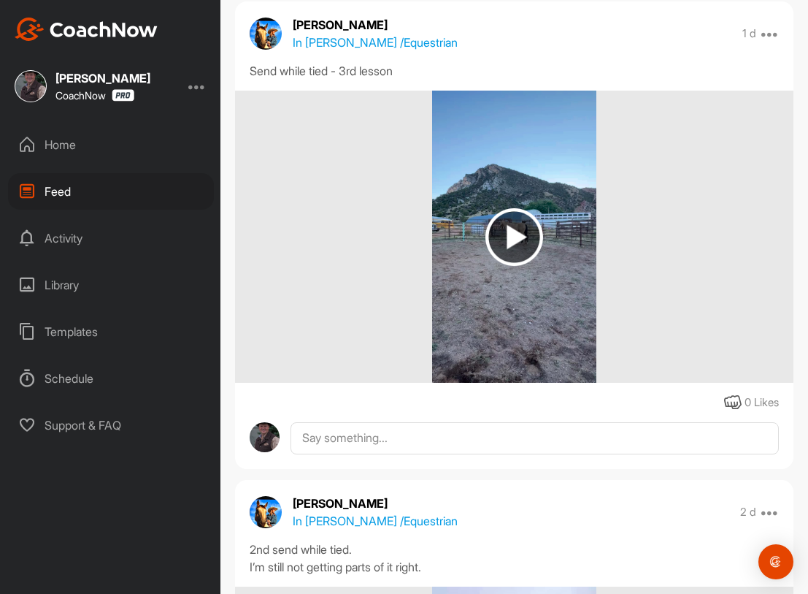  What do you see at coordinates (31, 86) in the screenshot?
I see `img: square_f8f397c70efcd0ae6f92c40788c6018a.jpg` at bounding box center [31, 86].